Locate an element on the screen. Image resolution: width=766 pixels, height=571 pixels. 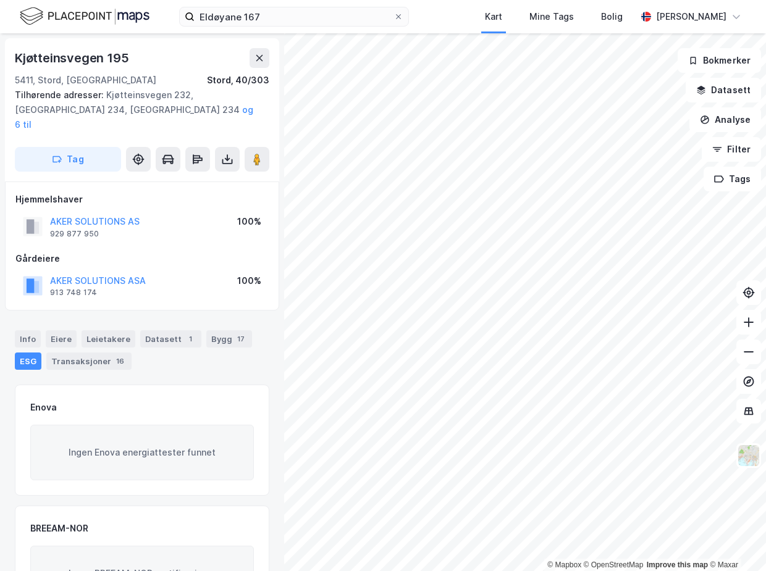
div: Hjemmelshaver is located at coordinates (142, 200).